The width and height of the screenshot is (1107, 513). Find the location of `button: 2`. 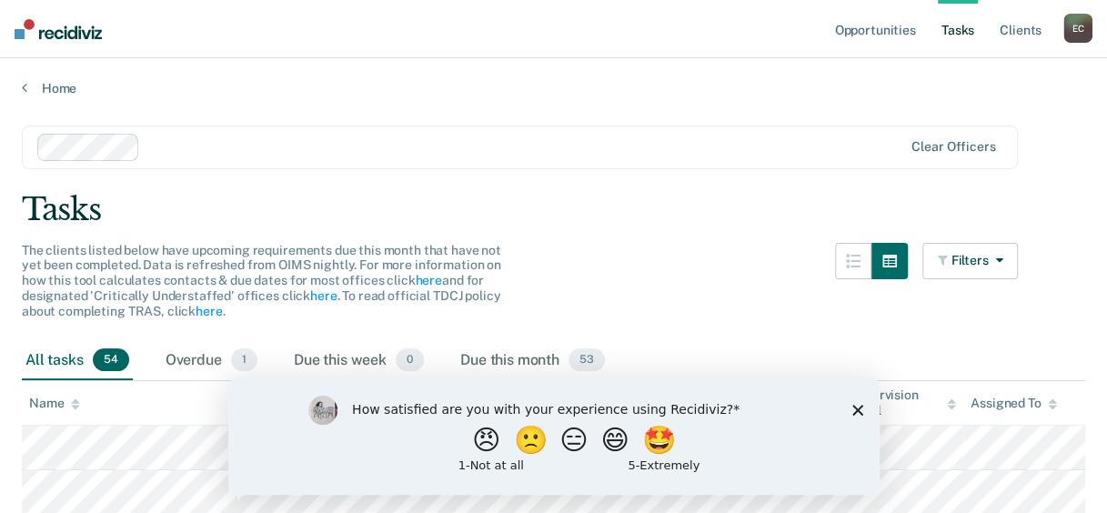

button: 2 is located at coordinates (303, 63).